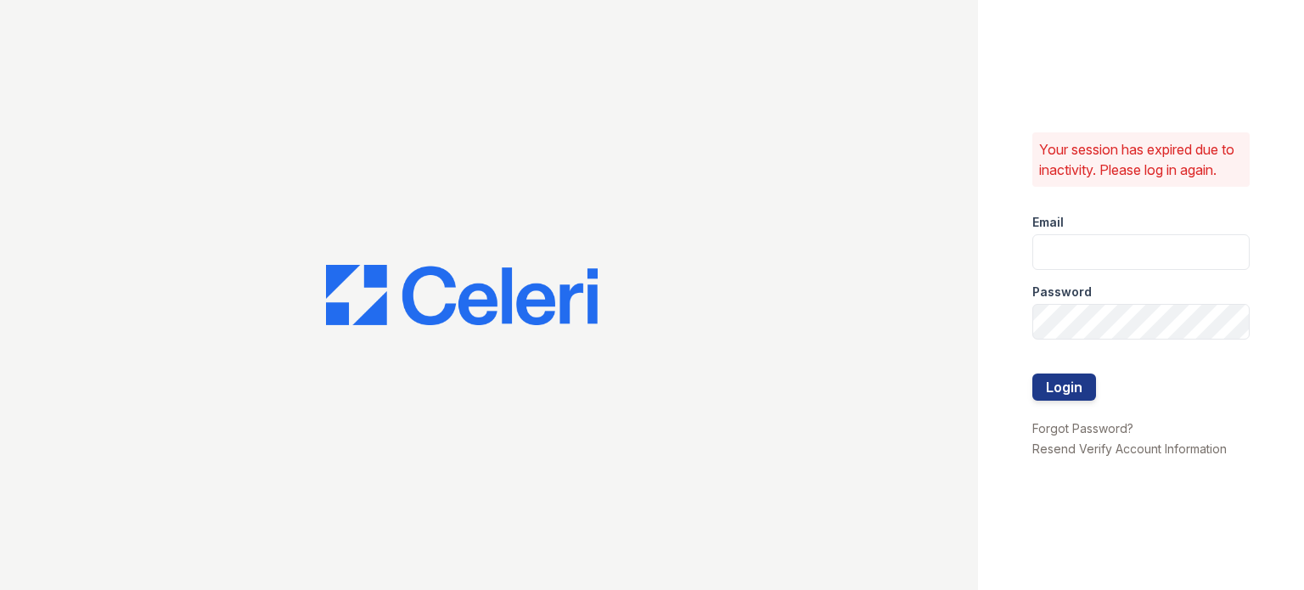 The image size is (1304, 590). I want to click on label: Email, so click(1048, 223).